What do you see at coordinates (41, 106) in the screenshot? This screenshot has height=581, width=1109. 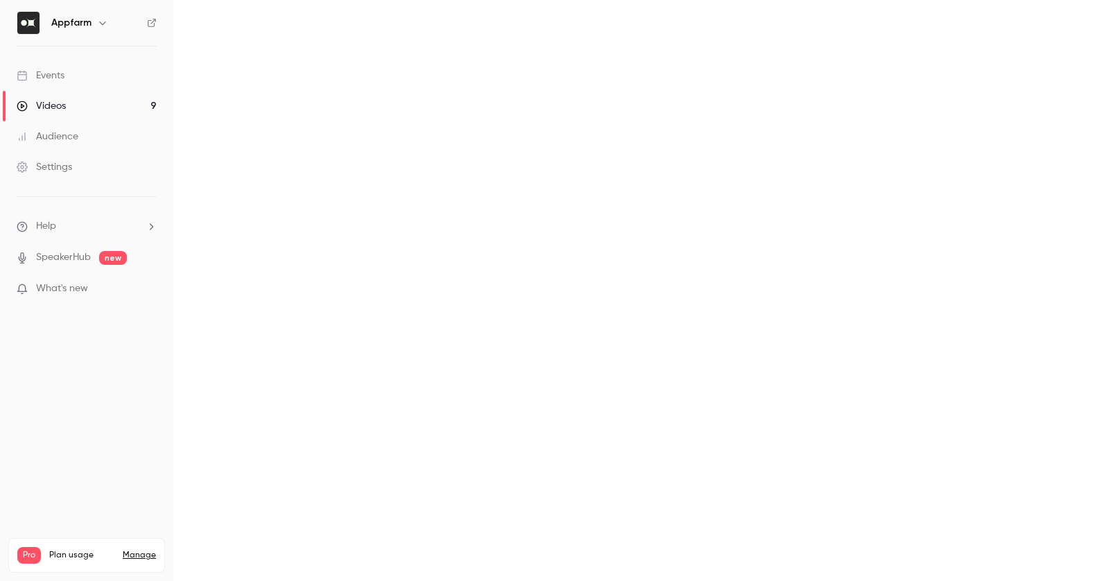 I see `div: Videos` at bounding box center [41, 106].